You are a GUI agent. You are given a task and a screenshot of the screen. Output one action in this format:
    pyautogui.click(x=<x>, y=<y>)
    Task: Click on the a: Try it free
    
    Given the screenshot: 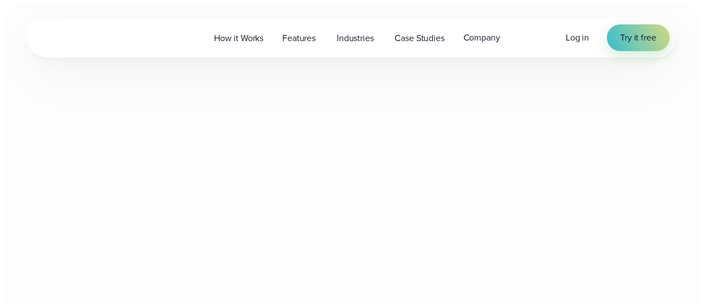 What is the action you would take?
    pyautogui.click(x=638, y=38)
    